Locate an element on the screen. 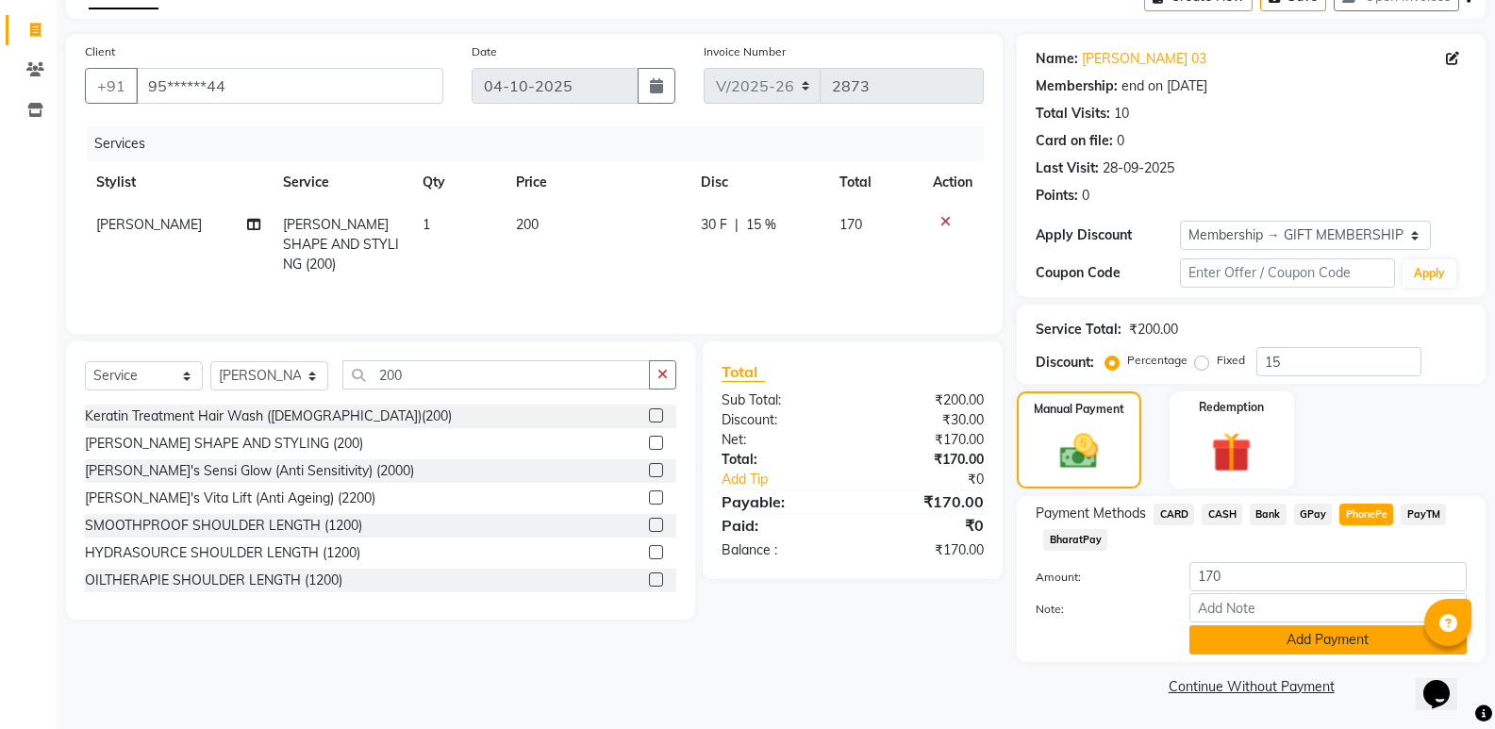 The image size is (1495, 729). button: Apply is located at coordinates (1429, 274).